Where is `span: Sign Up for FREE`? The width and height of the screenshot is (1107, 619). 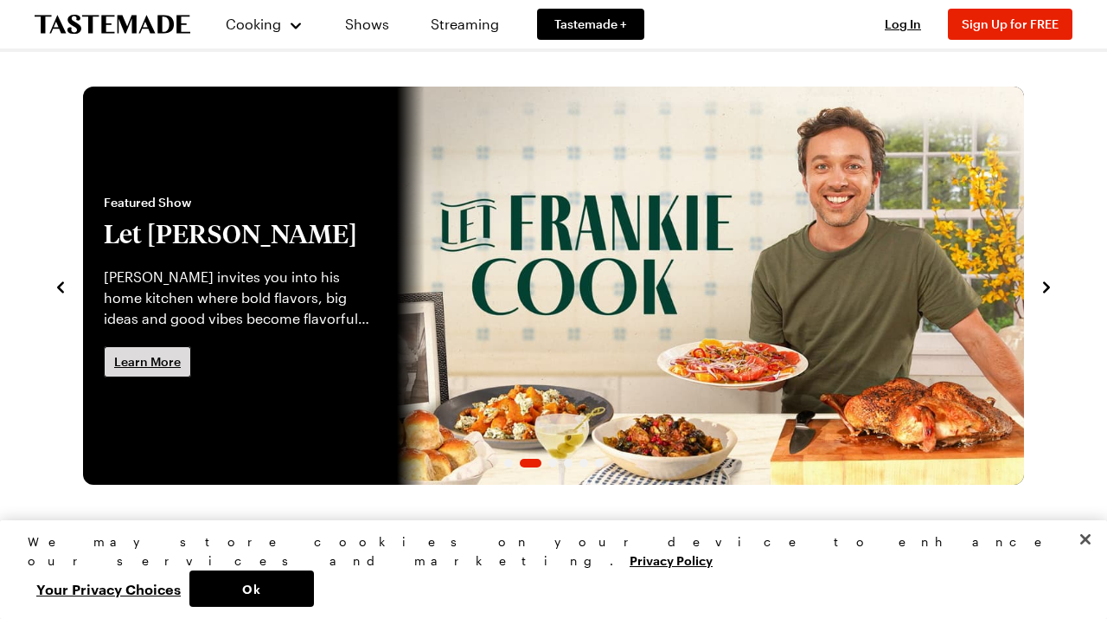
span: Sign Up for FREE is located at coordinates (1010, 23).